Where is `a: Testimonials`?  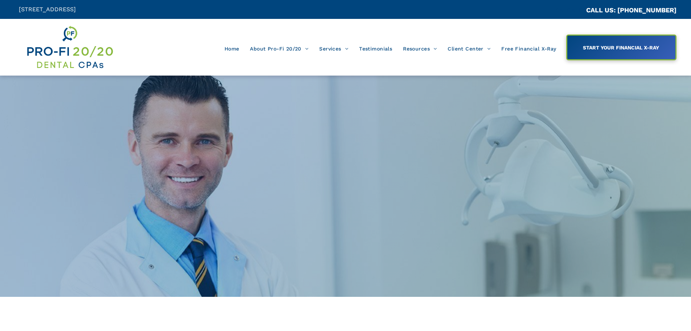 a: Testimonials is located at coordinates (376, 49).